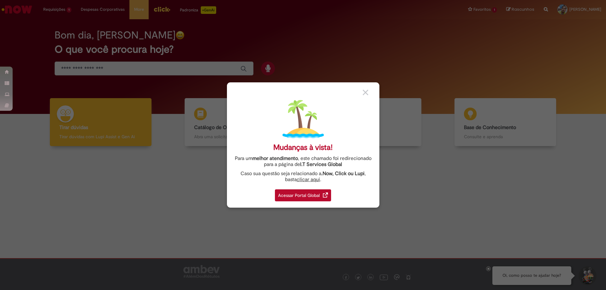 Image resolution: width=606 pixels, height=290 pixels. I want to click on div: Caso sua questão seja relacionado a , basta ., so click(303, 177).